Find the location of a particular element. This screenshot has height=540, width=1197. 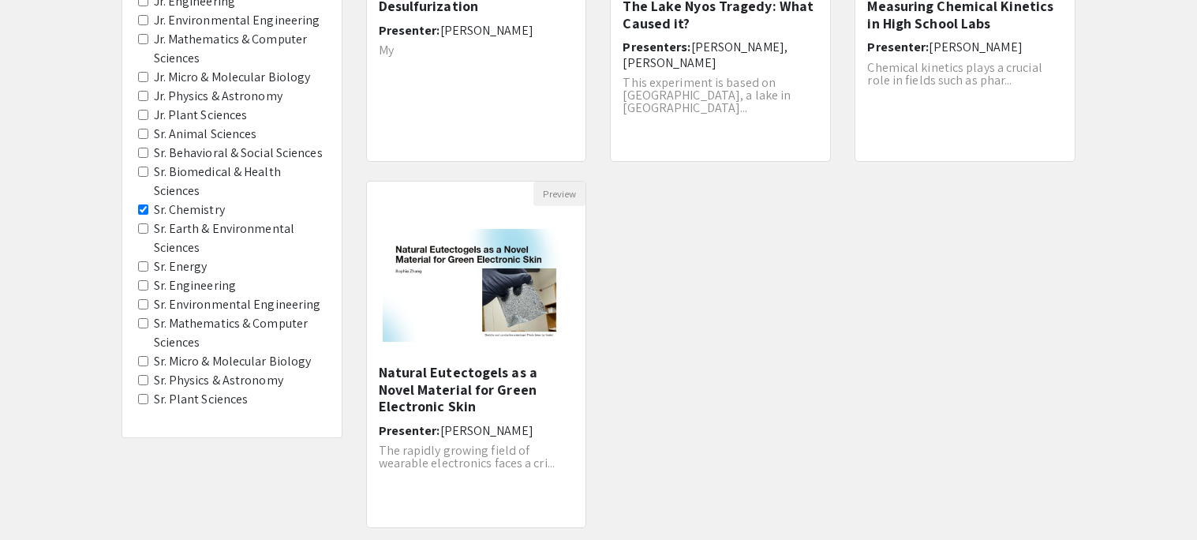

img: <p>Natural Eutectogels as a Novel Material for Green Electronic Skin</p> is located at coordinates (477, 285).